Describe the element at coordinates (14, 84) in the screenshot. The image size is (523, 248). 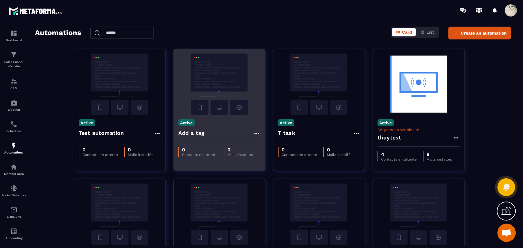
I see `a: formationformationCRM` at that location.